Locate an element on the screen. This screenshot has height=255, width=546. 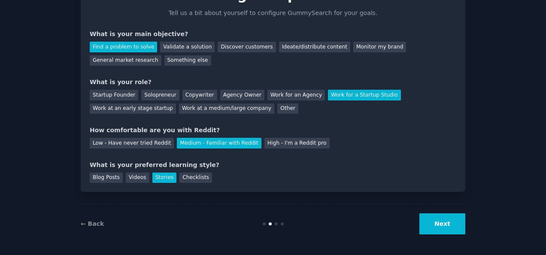
div: Ideate/distribute content is located at coordinates (315, 47).